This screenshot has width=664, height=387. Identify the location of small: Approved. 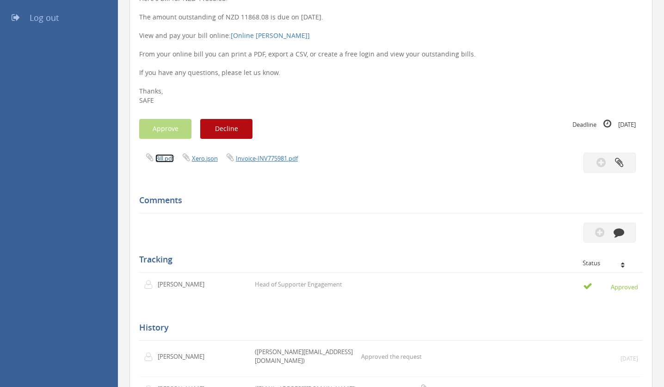
(611, 286).